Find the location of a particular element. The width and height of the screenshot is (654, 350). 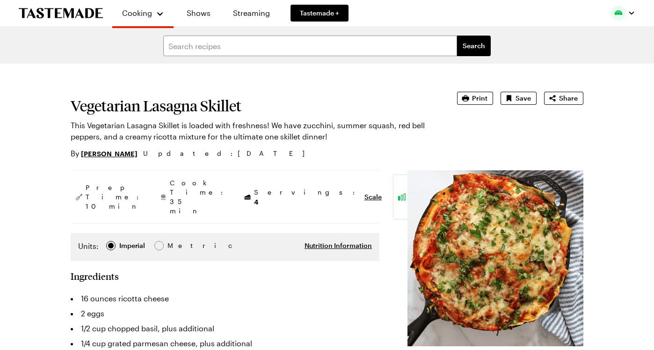

span: Imperial is located at coordinates (132, 245).